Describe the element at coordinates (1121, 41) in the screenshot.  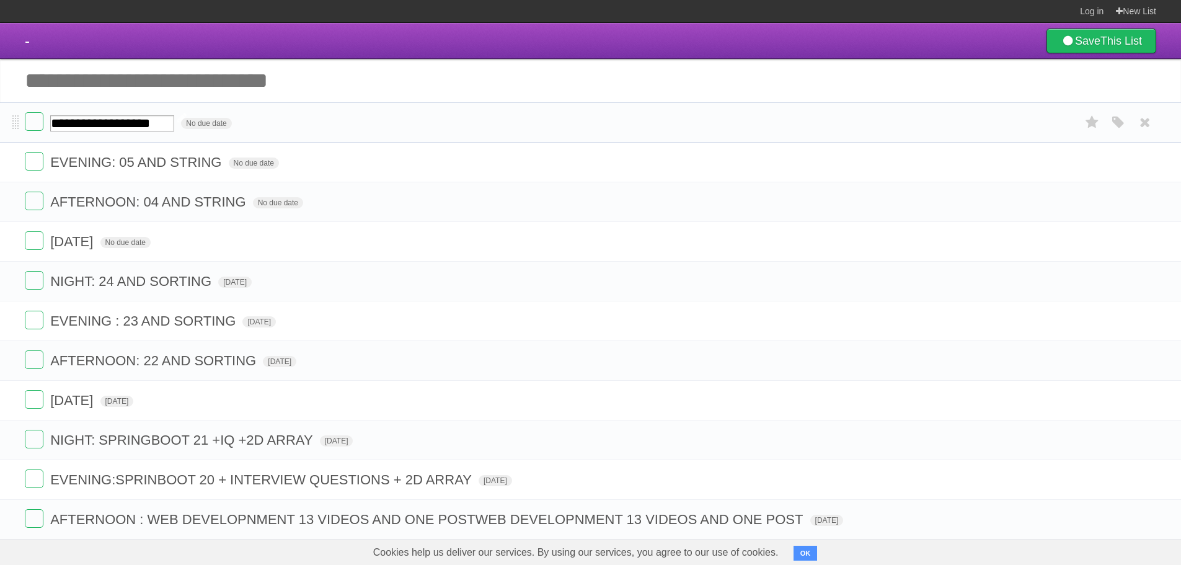
I see `b: This List` at that location.